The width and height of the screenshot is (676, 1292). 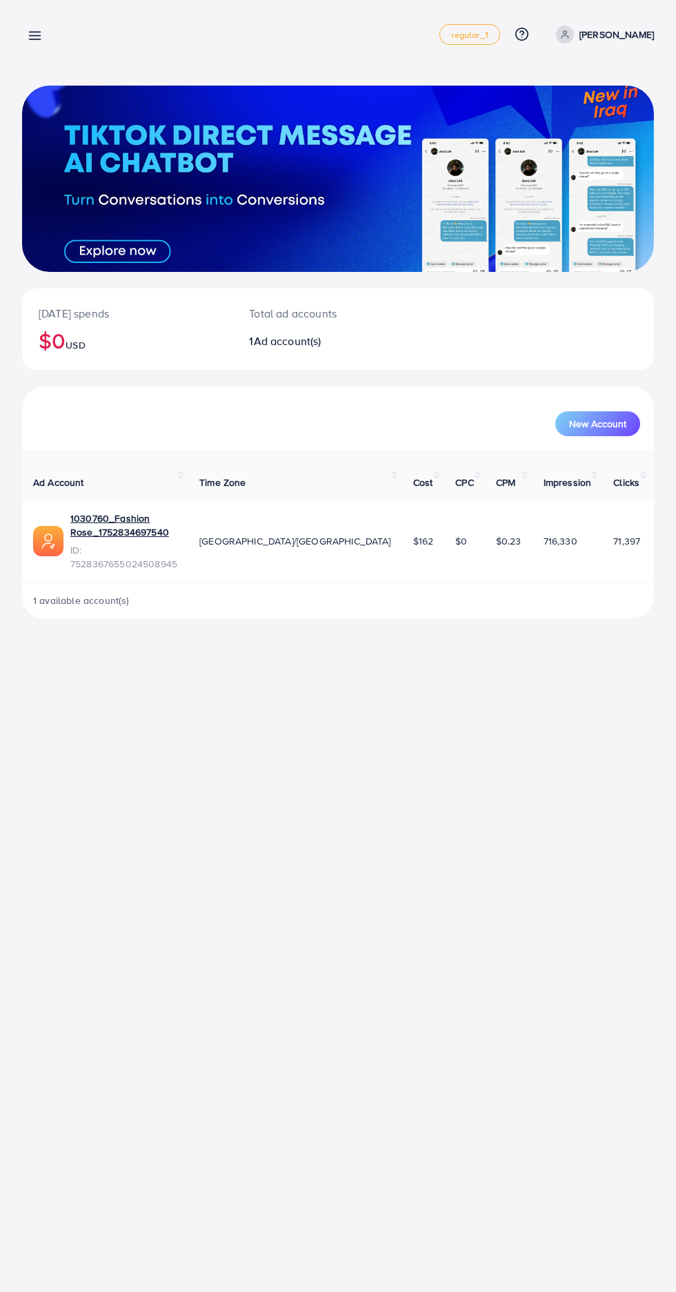 What do you see at coordinates (311, 341) in the screenshot?
I see `h2: 1` at bounding box center [311, 341].